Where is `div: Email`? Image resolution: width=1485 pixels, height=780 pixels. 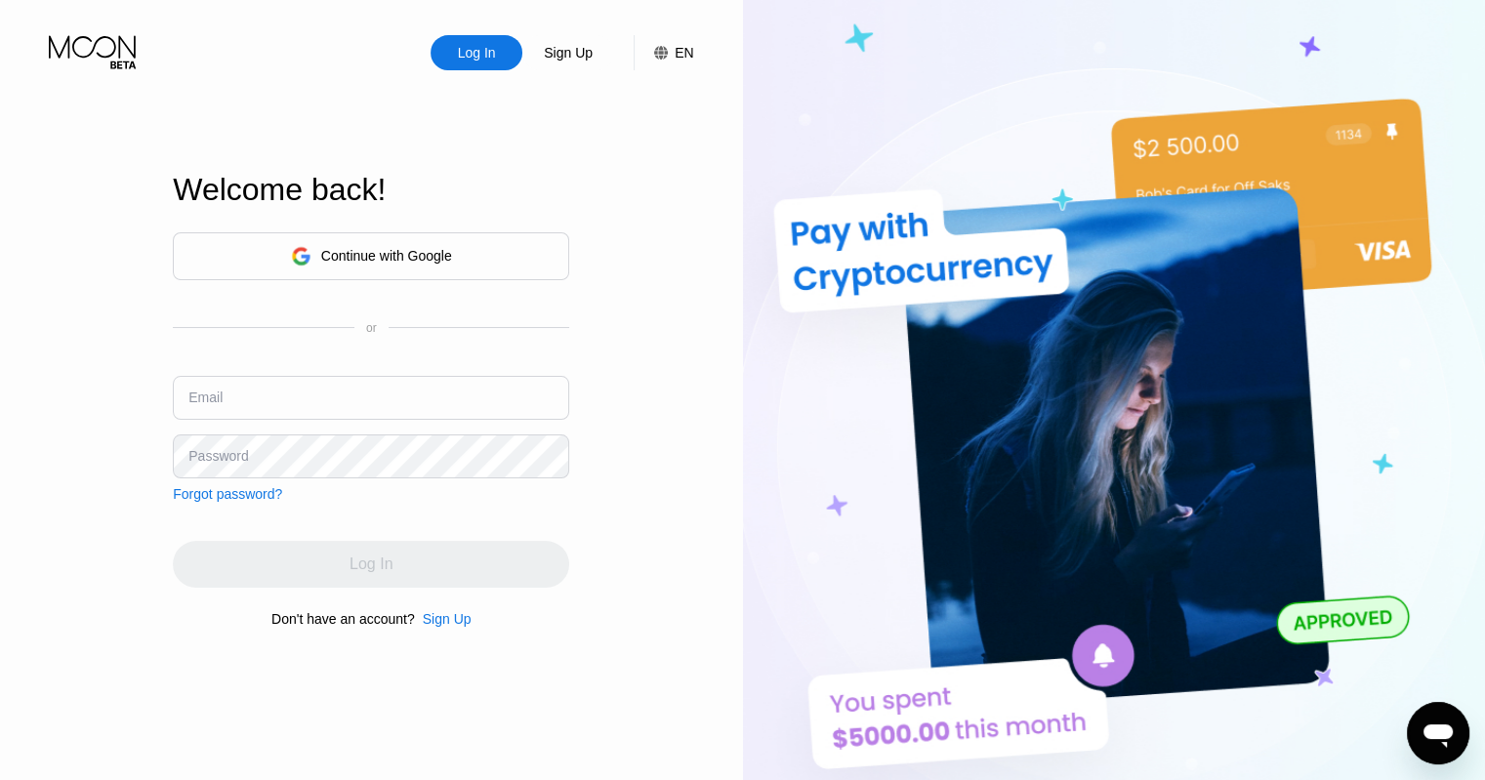 div: Email is located at coordinates (205, 397).